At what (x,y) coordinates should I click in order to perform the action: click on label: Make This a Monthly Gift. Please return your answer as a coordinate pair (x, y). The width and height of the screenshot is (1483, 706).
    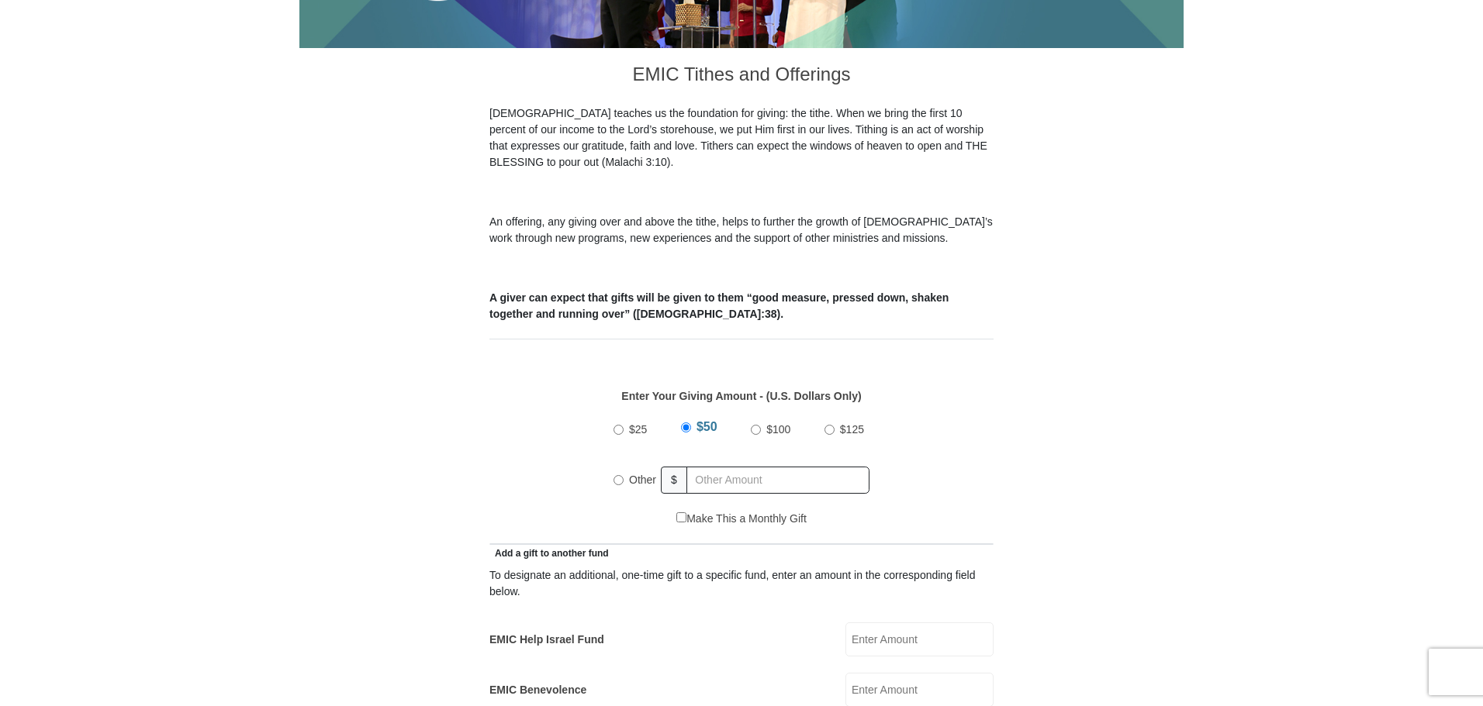
    Looking at the image, I should click on (741, 519).